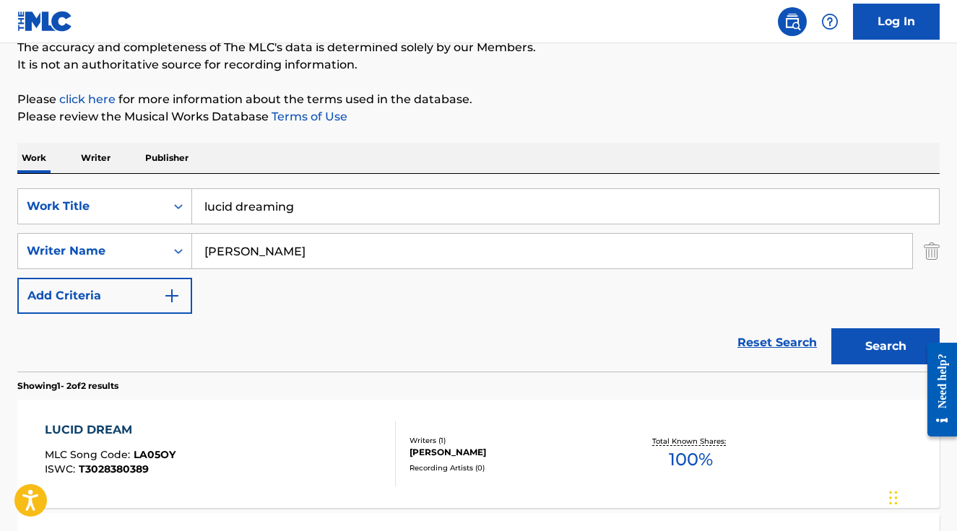  What do you see at coordinates (167, 158) in the screenshot?
I see `p: Publisher` at bounding box center [167, 158].